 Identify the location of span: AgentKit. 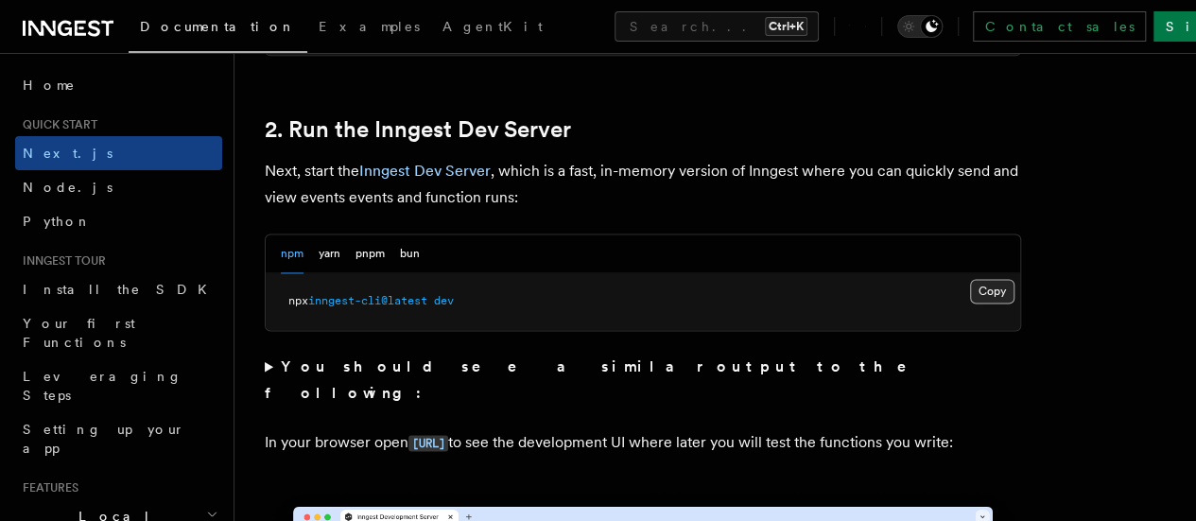
(493, 26).